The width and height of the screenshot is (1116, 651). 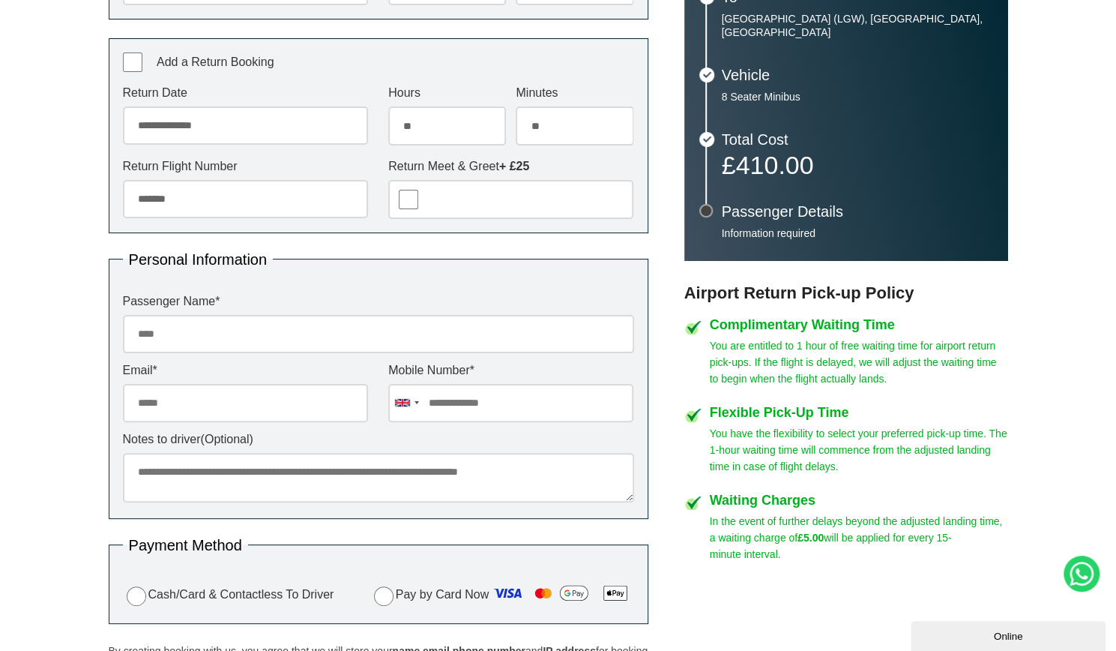 I want to click on h3: Passenger Details, so click(x=858, y=211).